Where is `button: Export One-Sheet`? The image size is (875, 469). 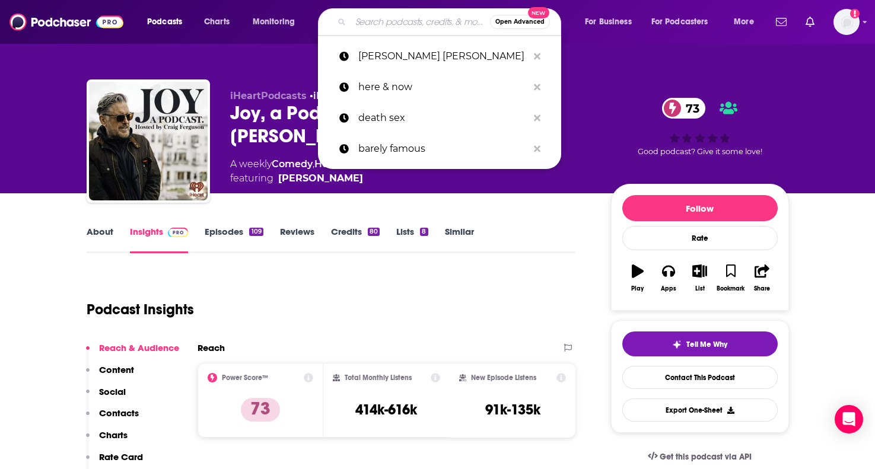 button: Export One-Sheet is located at coordinates (700, 410).